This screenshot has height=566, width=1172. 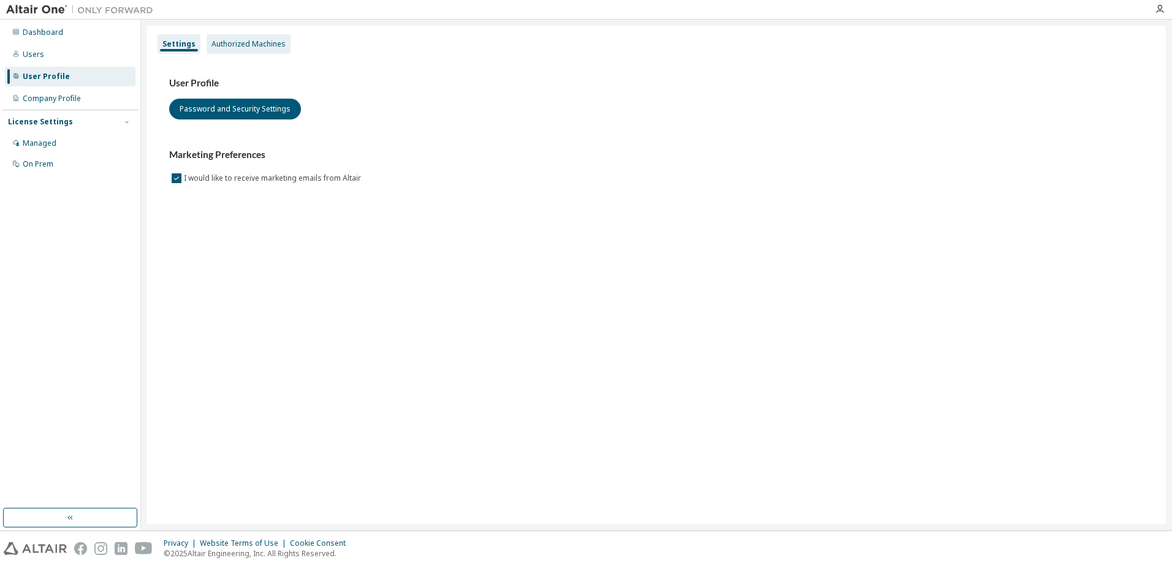 I want to click on img: Altair One, so click(x=83, y=10).